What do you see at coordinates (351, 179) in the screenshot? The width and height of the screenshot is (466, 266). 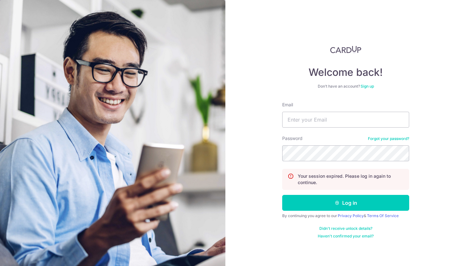 I see `p: Your session expired. Please log in again to continue.` at bounding box center [351, 179].